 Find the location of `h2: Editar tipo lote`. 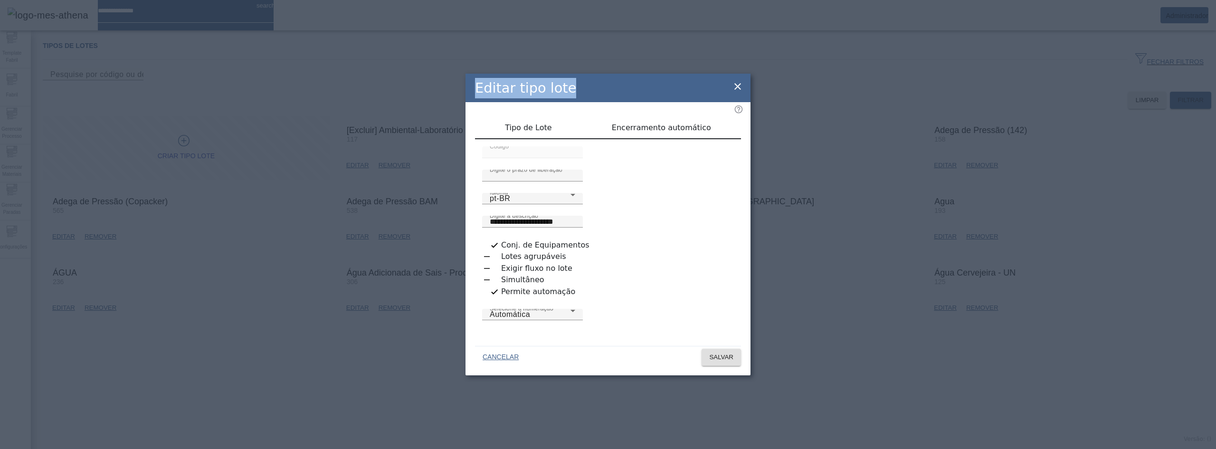

h2: Editar tipo lote is located at coordinates (525, 88).